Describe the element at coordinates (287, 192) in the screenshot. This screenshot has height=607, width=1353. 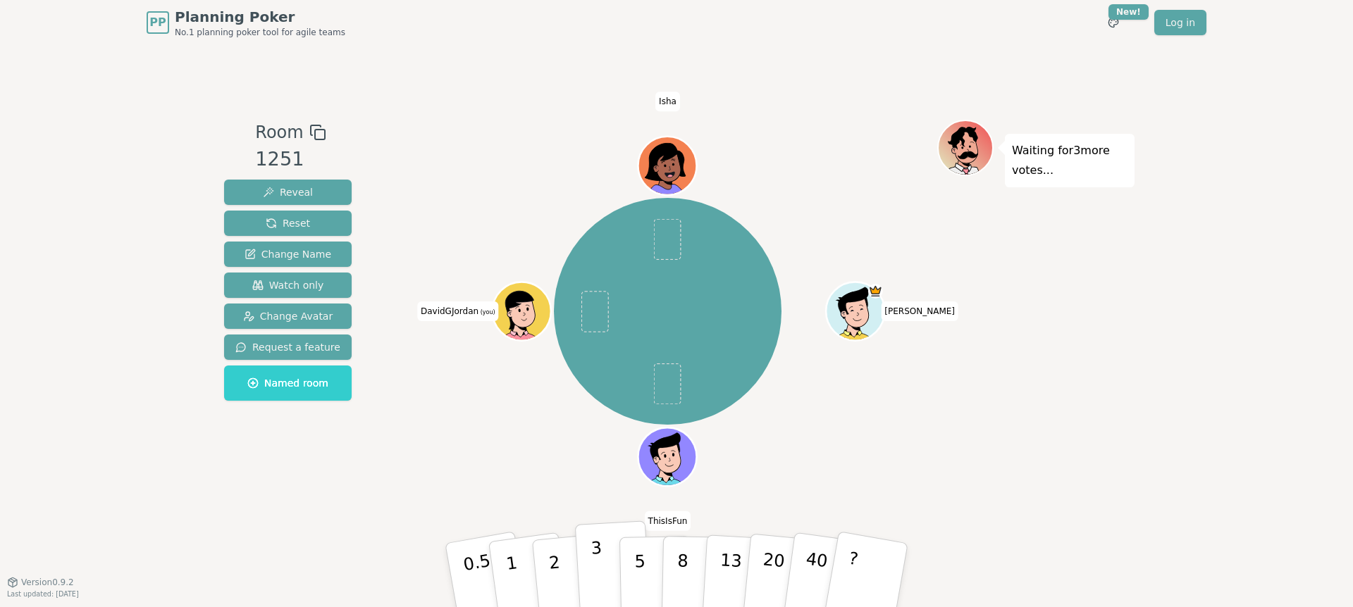
I see `button: Reveal` at that location.